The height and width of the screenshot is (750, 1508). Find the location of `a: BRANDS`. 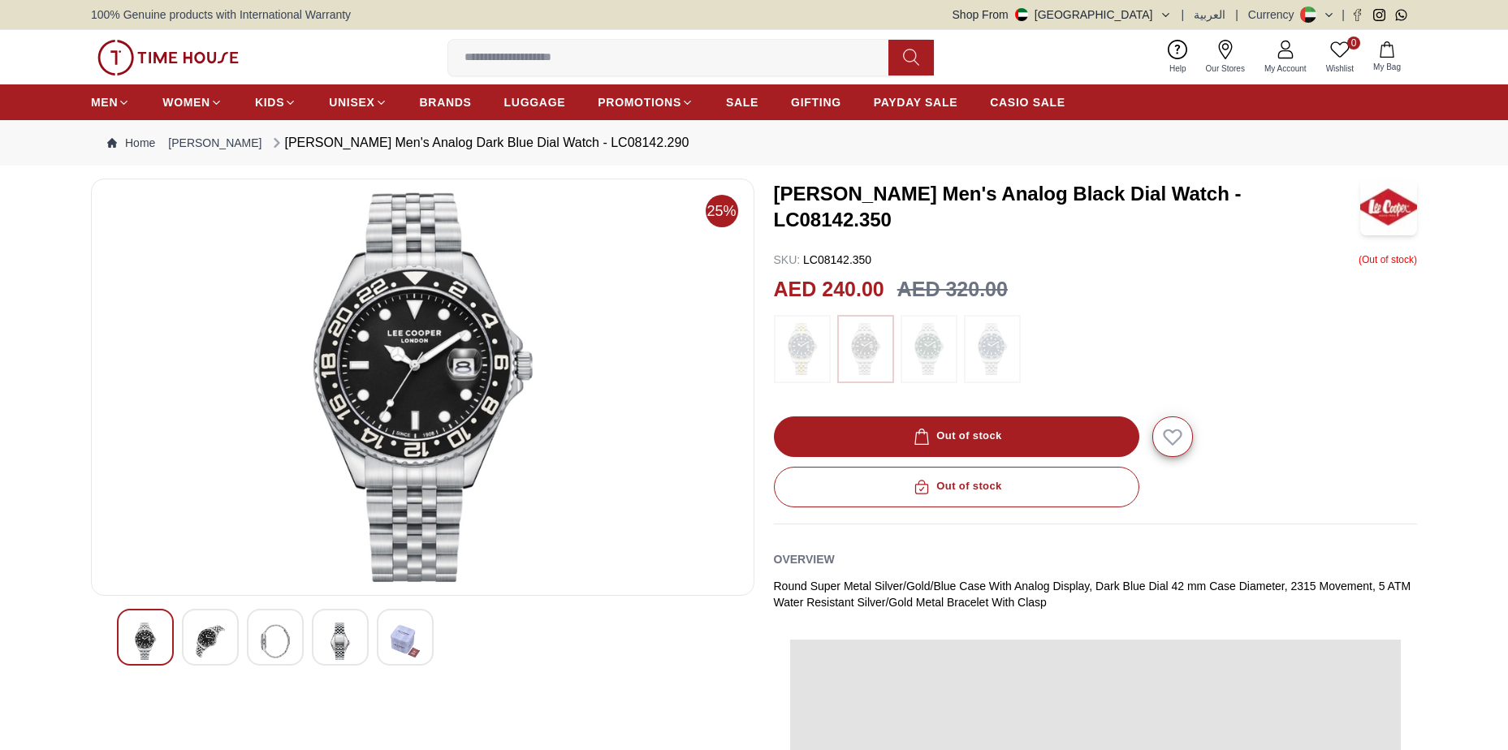

a: BRANDS is located at coordinates (446, 102).